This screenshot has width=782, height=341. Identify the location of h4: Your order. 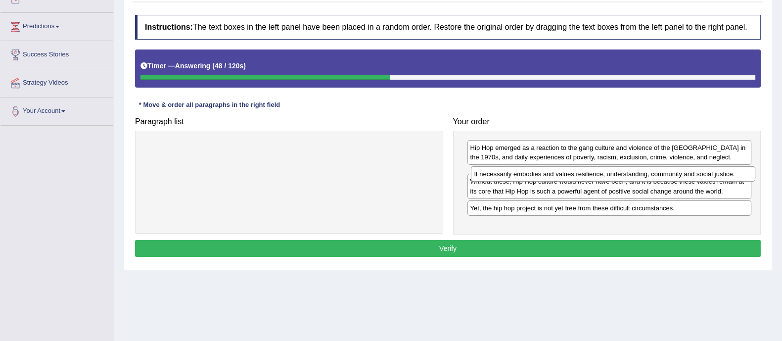
(607, 122).